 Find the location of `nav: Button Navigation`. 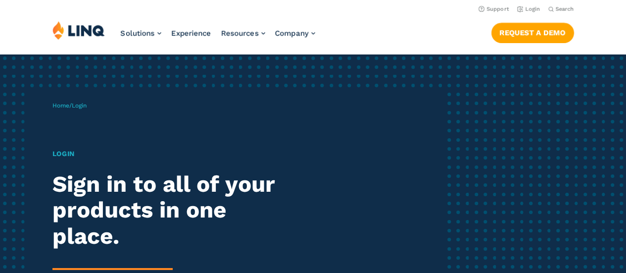

nav: Button Navigation is located at coordinates (533, 32).